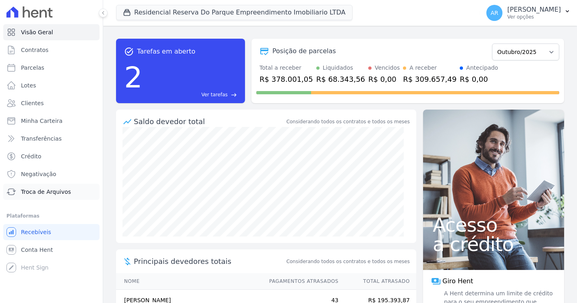 This screenshot has width=577, height=303. Describe the element at coordinates (29, 85) in the screenshot. I see `span: Lotes` at that location.